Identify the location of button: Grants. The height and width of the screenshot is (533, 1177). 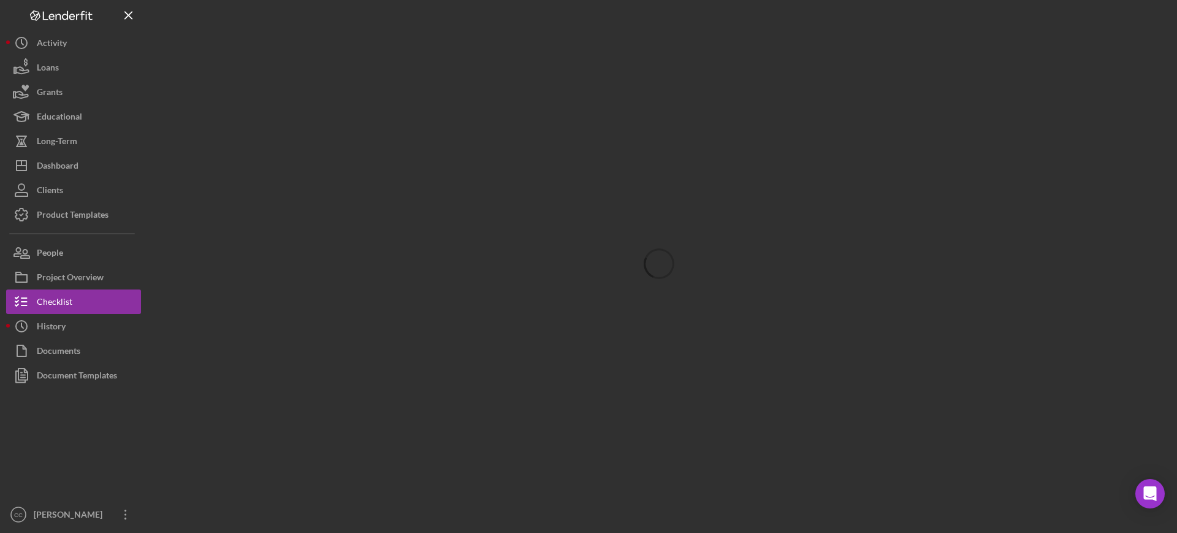
(74, 92).